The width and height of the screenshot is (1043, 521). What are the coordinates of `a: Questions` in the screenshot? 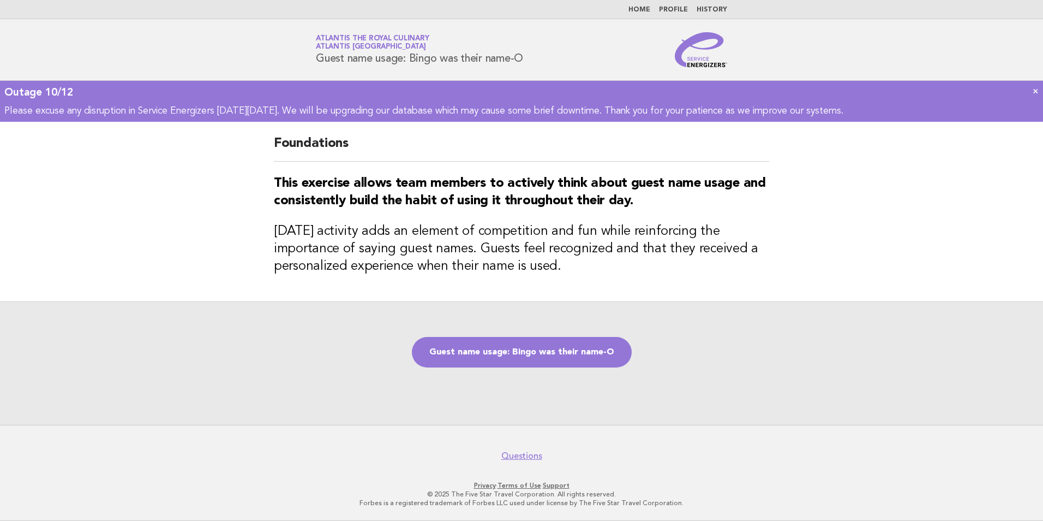 It's located at (522, 456).